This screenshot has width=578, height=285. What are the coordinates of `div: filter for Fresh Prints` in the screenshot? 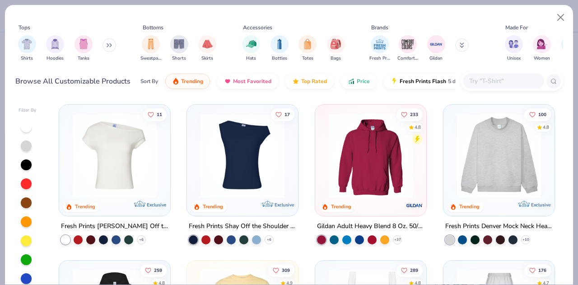 It's located at (380, 48).